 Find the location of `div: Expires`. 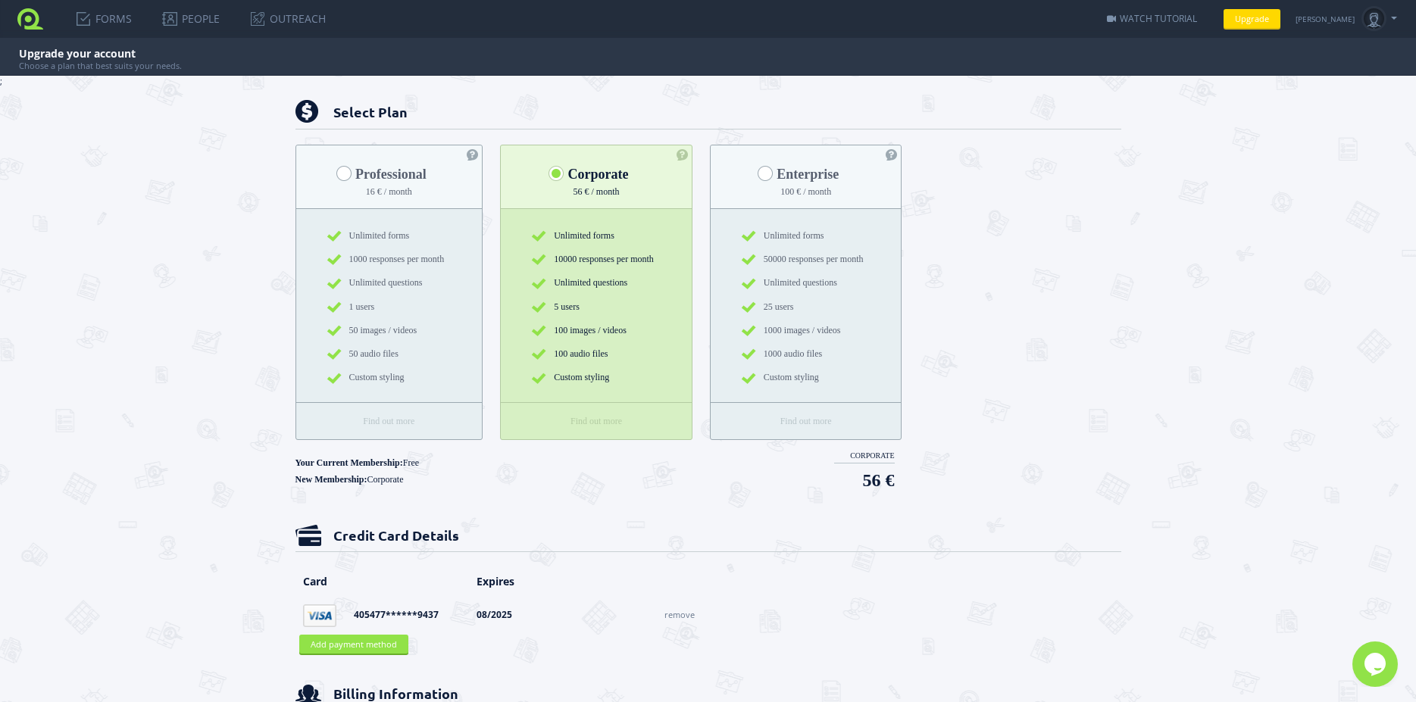

div: Expires is located at coordinates (500, 582).